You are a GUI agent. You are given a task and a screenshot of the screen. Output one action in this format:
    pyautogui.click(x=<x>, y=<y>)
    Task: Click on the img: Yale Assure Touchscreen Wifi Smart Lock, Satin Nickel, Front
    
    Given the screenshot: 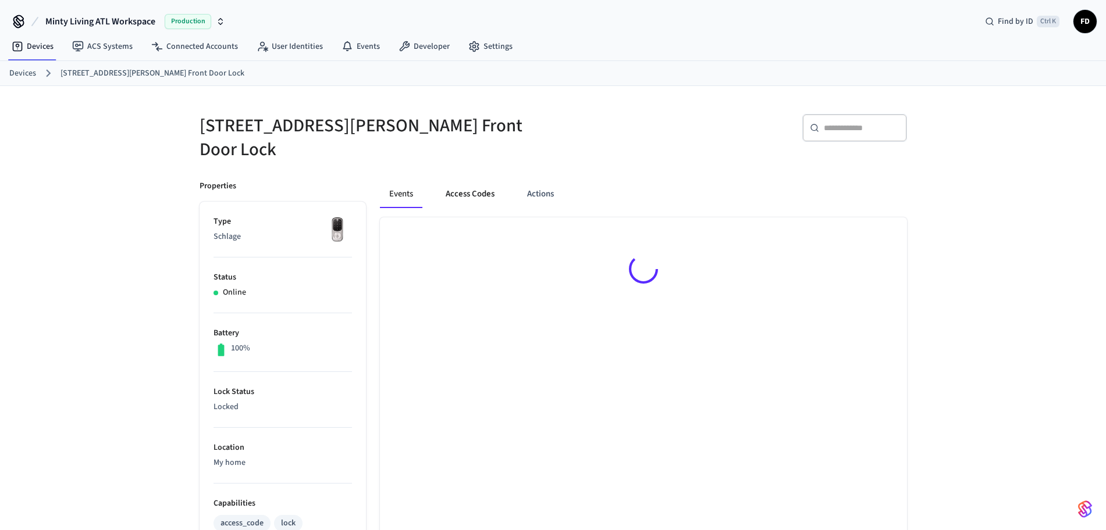 What is the action you would take?
    pyautogui.click(x=337, y=230)
    